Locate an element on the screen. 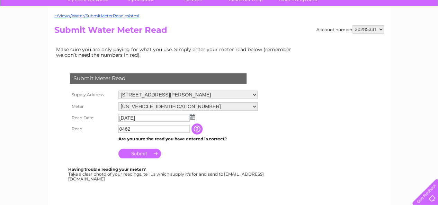  input: Submit is located at coordinates (139, 154).